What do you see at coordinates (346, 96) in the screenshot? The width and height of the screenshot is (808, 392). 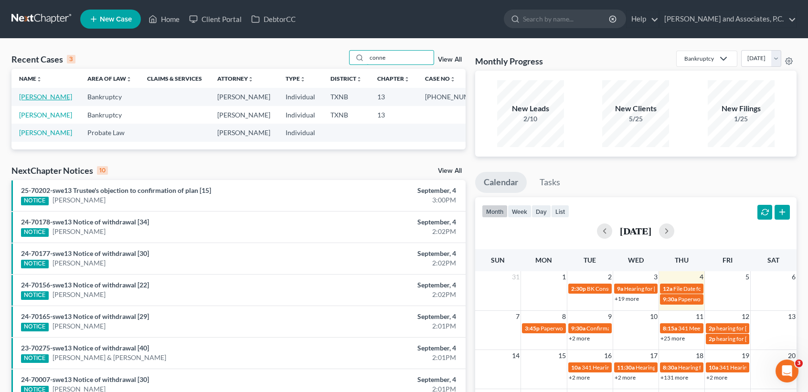 I see `td: TXNB` at bounding box center [346, 96].